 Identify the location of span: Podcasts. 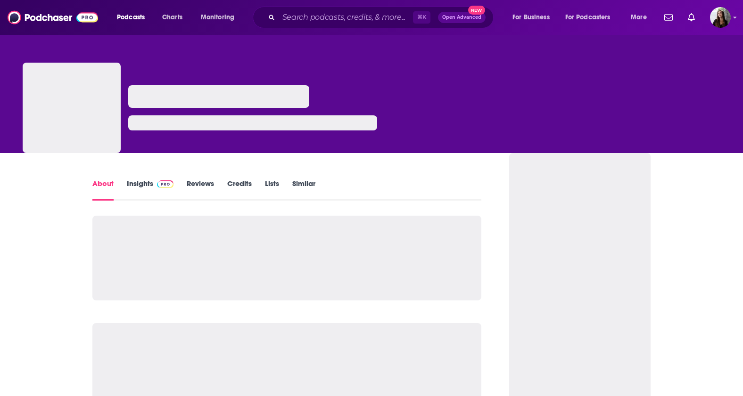
(131, 17).